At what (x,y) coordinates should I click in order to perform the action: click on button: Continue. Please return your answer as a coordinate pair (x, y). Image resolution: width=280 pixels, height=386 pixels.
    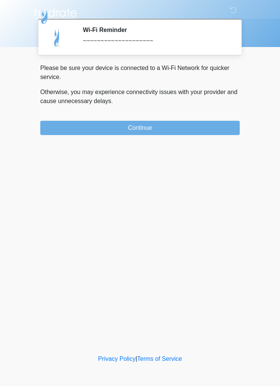
    Looking at the image, I should click on (140, 128).